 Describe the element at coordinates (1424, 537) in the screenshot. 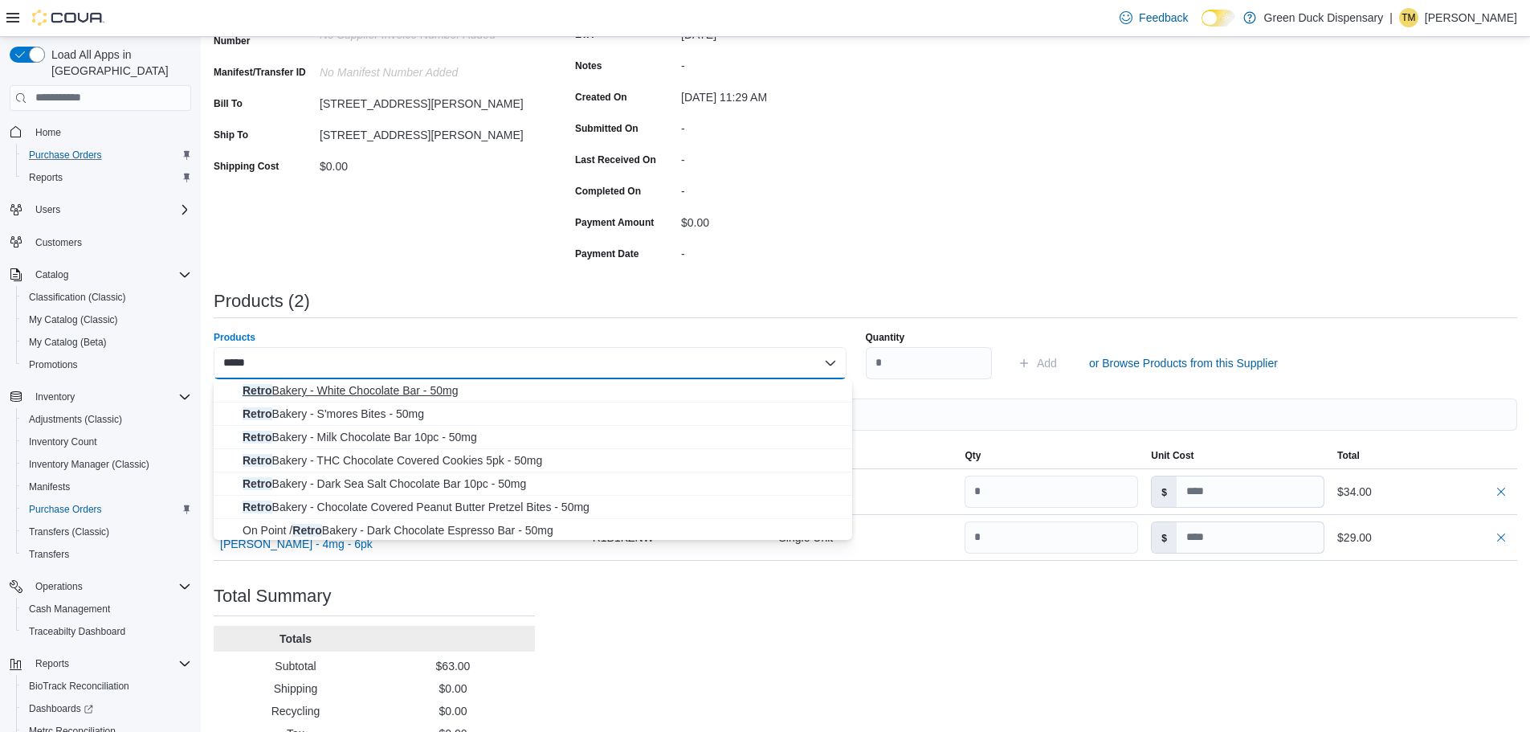

I see `div: $29.00` at that location.